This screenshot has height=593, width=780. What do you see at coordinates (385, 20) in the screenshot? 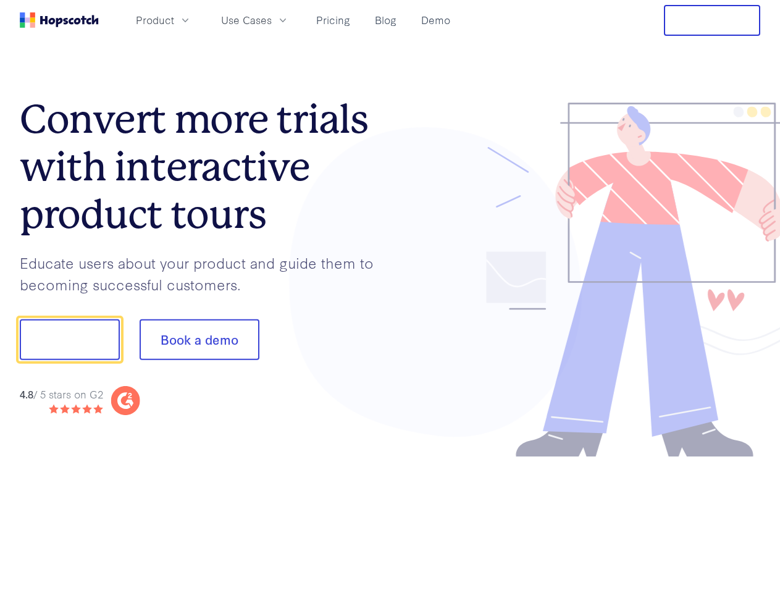
I see `a: Blog` at bounding box center [385, 20].